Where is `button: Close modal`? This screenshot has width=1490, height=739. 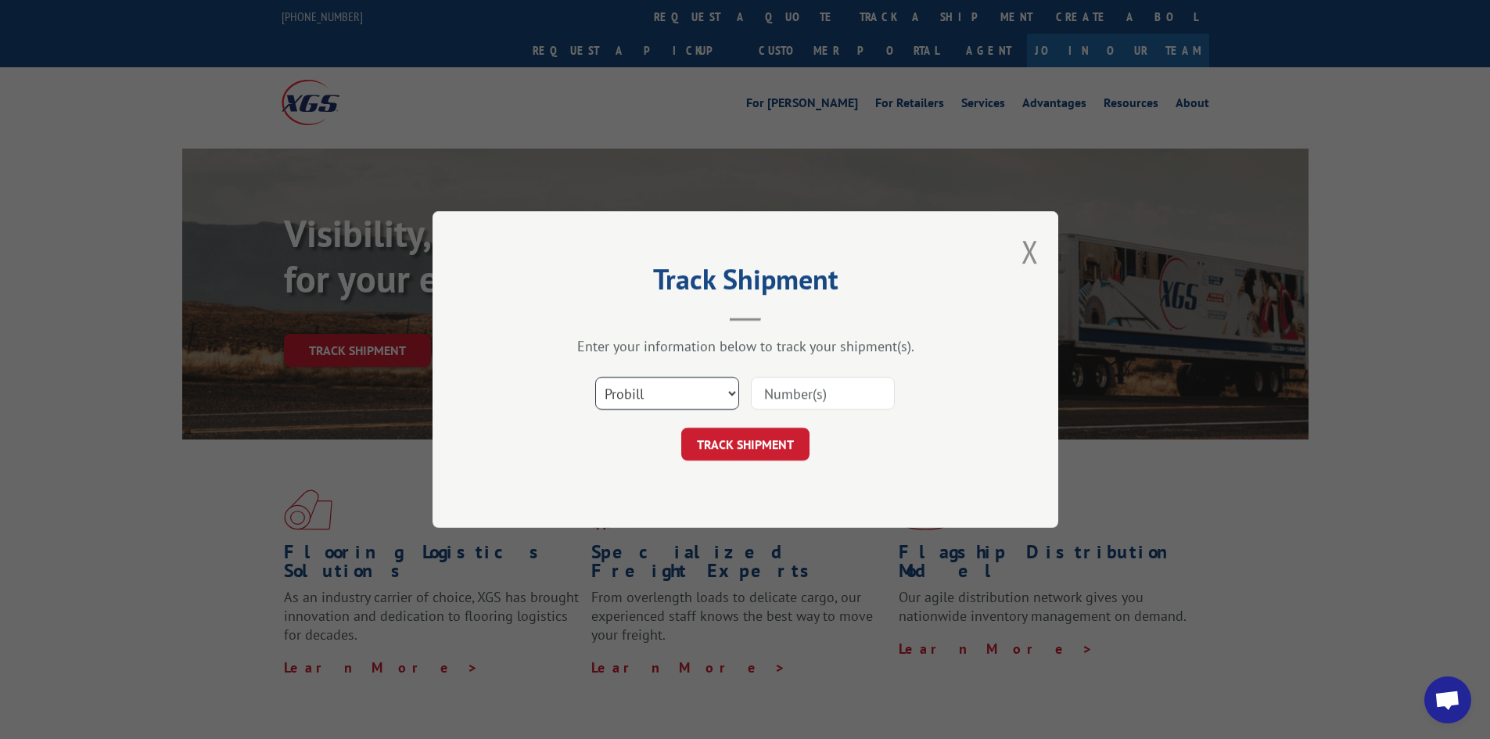
button: Close modal is located at coordinates (1030, 251).